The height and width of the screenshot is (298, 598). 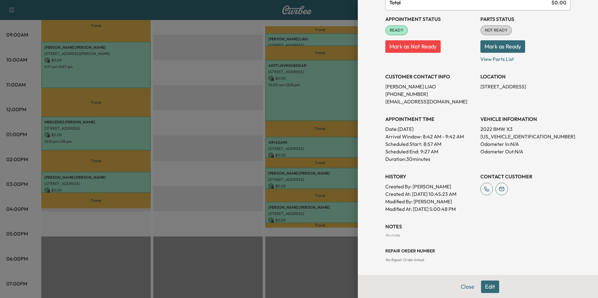 What do you see at coordinates (525, 129) in the screenshot?
I see `p: 2022 BMW X3` at bounding box center [525, 129].